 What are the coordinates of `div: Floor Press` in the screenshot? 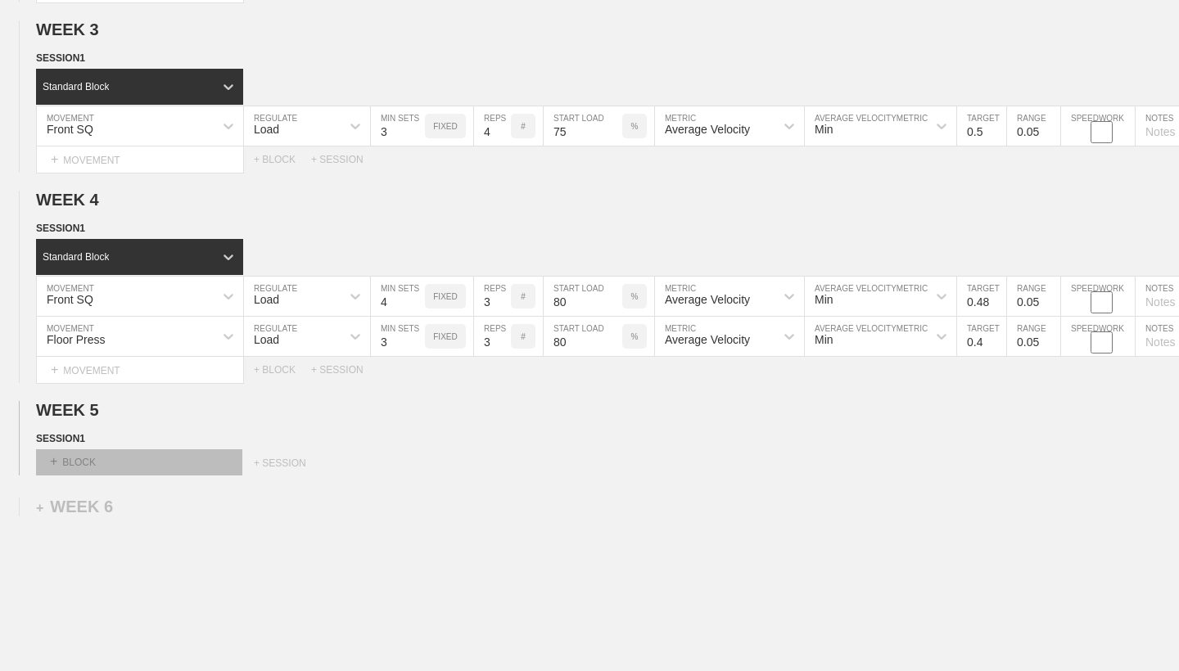 It's located at (76, 340).